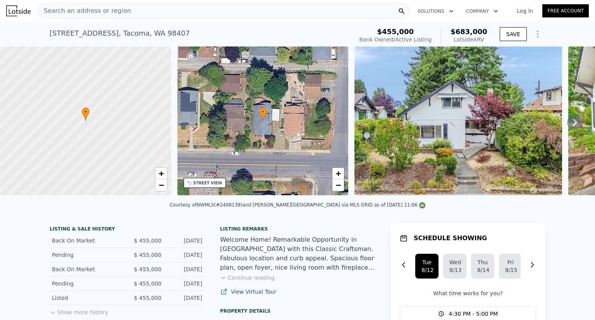  Describe the element at coordinates (469, 40) in the screenshot. I see `div: Lotside ARV` at that location.